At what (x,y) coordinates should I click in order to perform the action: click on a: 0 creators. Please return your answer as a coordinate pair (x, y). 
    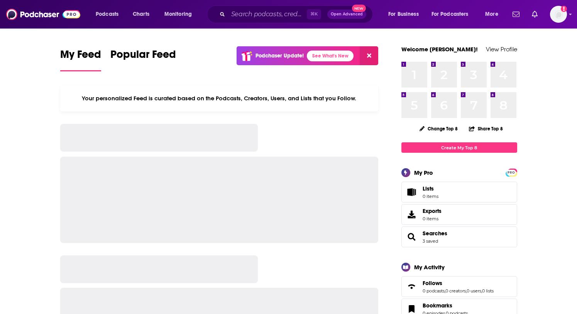
    Looking at the image, I should click on (455, 291).